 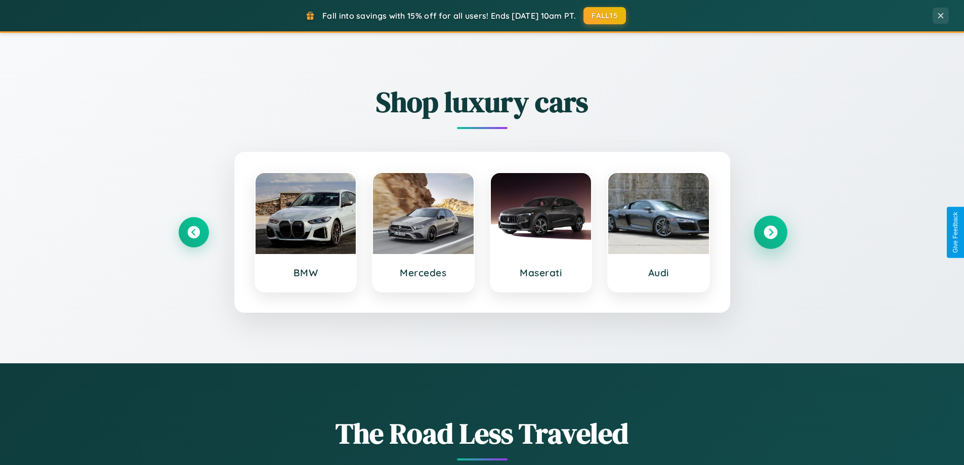 What do you see at coordinates (659, 273) in the screenshot?
I see `h3: Audi` at bounding box center [659, 273].